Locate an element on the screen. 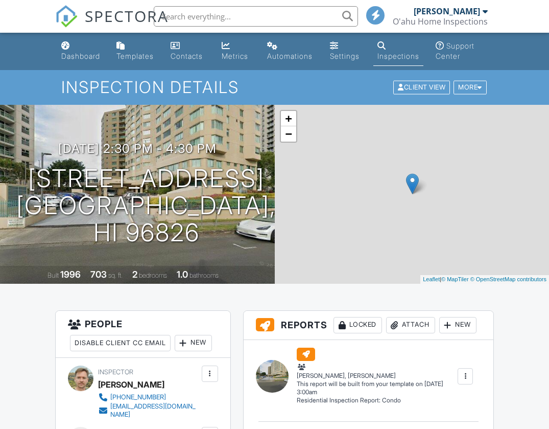 This screenshot has width=549, height=429. div: Metrics is located at coordinates (235, 56).